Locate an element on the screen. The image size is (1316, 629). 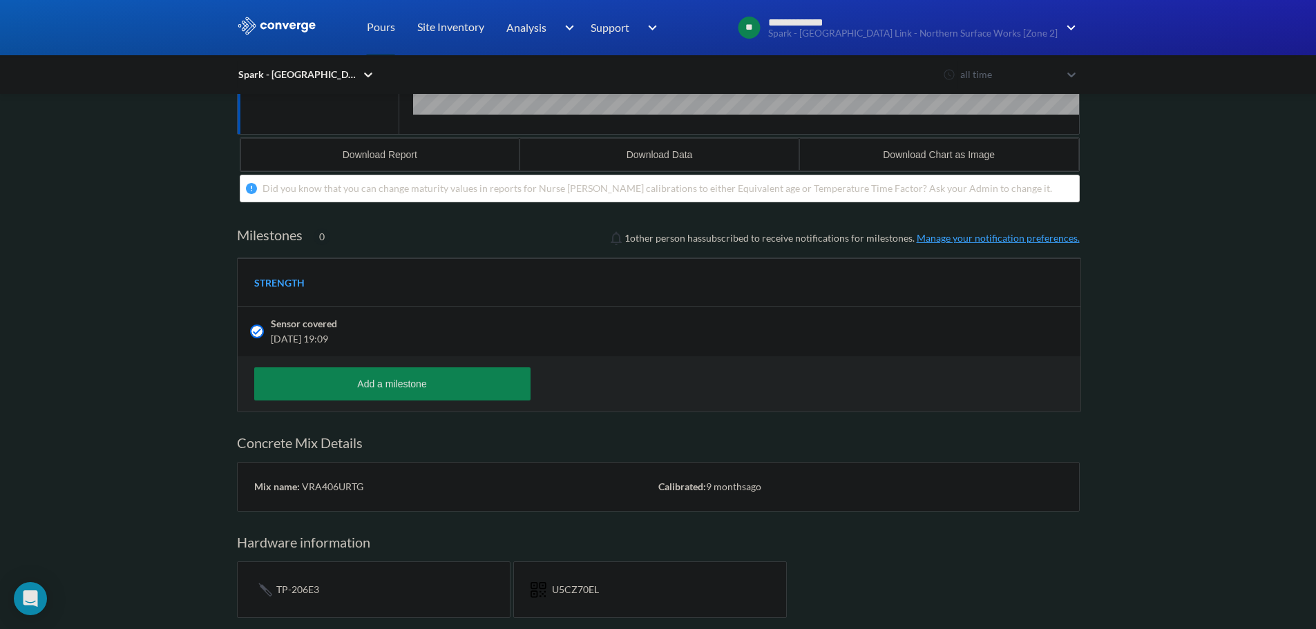
span: Meera is located at coordinates (639, 238).